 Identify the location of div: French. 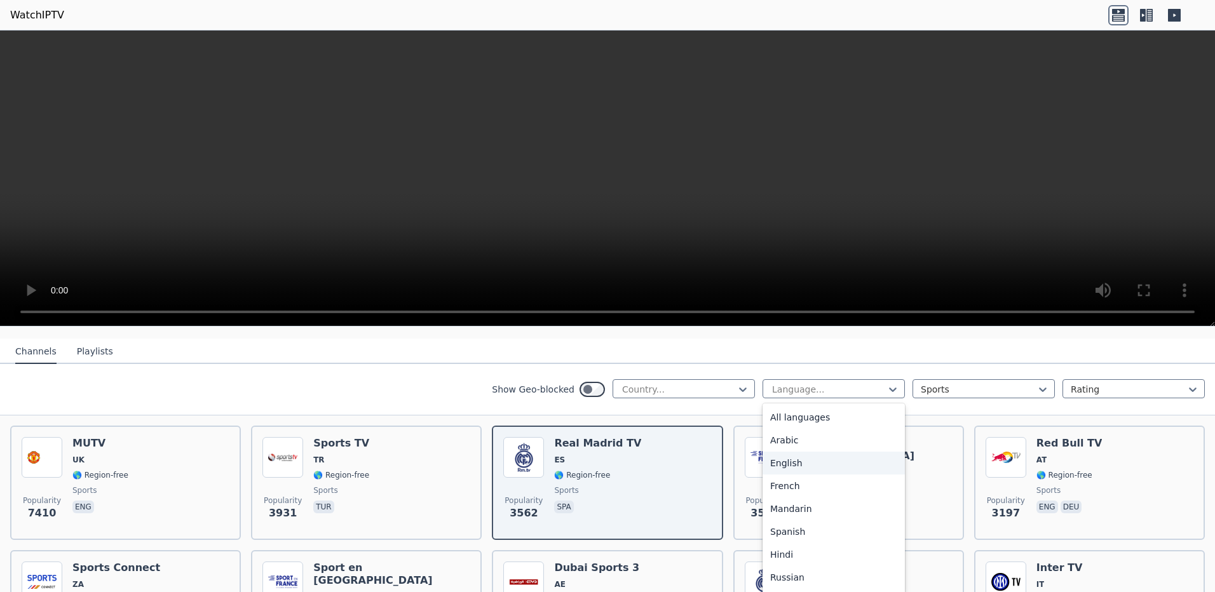
(833, 486).